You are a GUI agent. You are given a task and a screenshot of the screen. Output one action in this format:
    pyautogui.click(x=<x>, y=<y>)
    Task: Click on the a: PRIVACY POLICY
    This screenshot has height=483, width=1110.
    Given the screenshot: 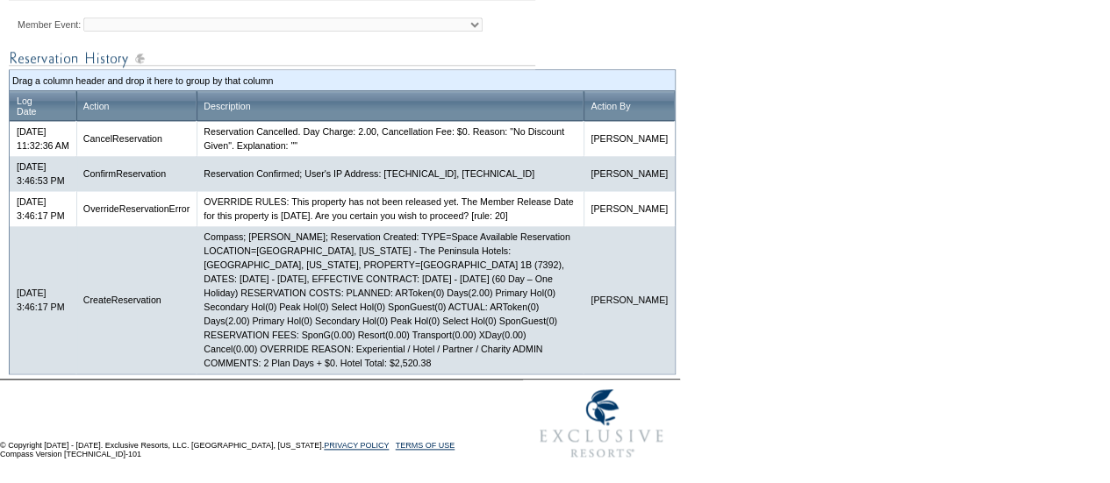 What is the action you would take?
    pyautogui.click(x=356, y=446)
    